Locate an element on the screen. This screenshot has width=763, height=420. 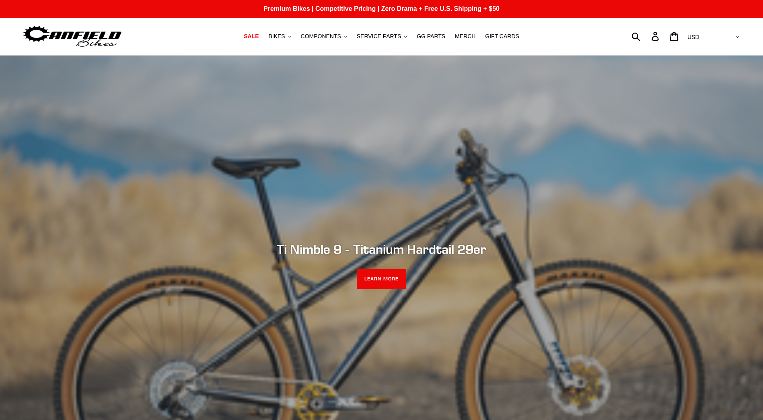
span: BIKES is located at coordinates (276, 36).